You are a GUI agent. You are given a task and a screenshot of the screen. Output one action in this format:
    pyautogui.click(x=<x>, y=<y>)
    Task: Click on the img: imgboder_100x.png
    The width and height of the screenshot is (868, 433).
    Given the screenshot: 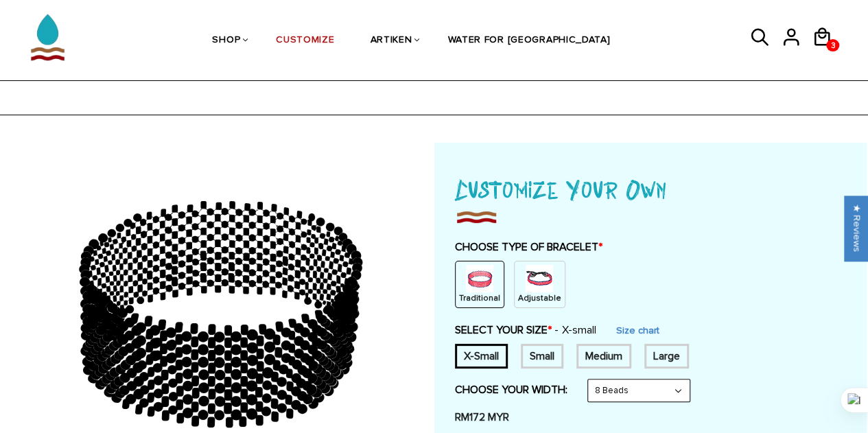 What is the action you would take?
    pyautogui.click(x=476, y=217)
    